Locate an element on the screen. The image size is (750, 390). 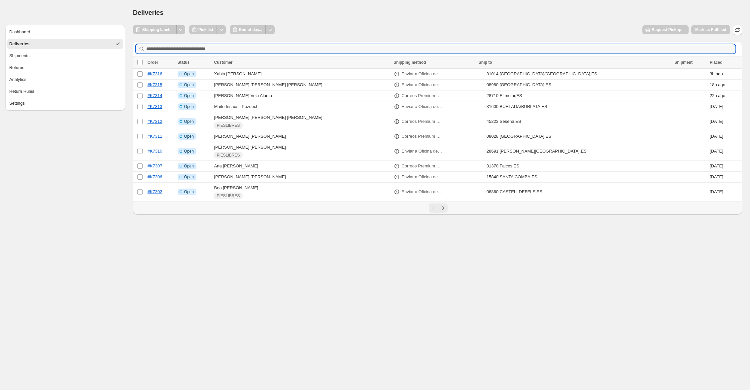
div: Analytics is located at coordinates (18, 80).